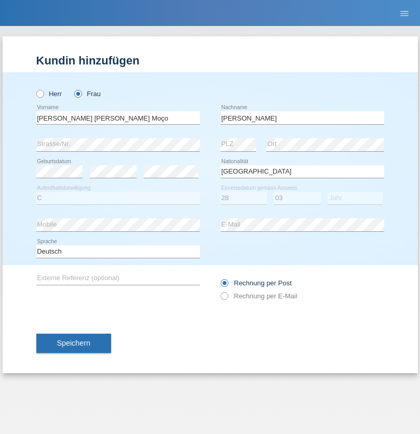  I want to click on label: Herr, so click(49, 93).